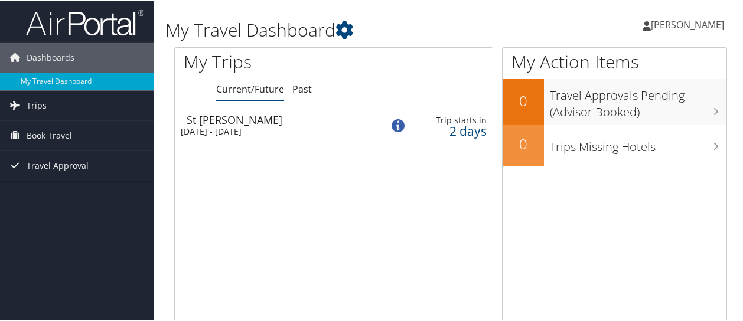  Describe the element at coordinates (302, 88) in the screenshot. I see `a: Past` at that location.